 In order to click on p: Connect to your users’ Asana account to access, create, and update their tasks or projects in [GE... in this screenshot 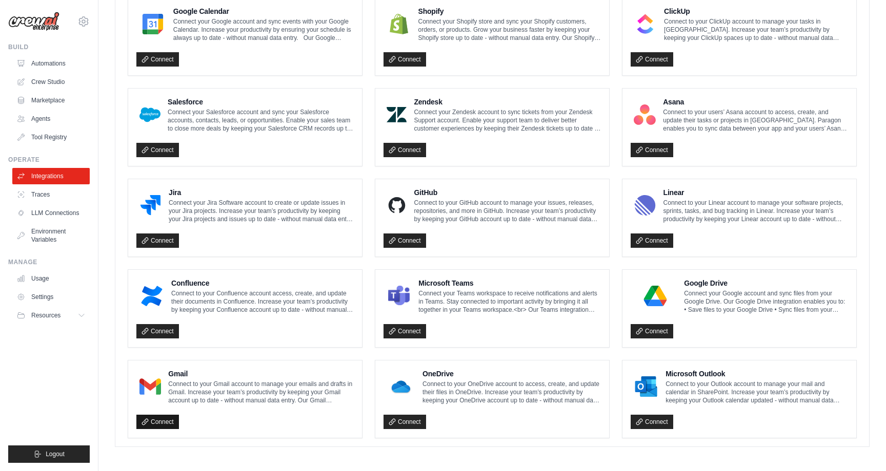, I will do `click(755, 120)`.